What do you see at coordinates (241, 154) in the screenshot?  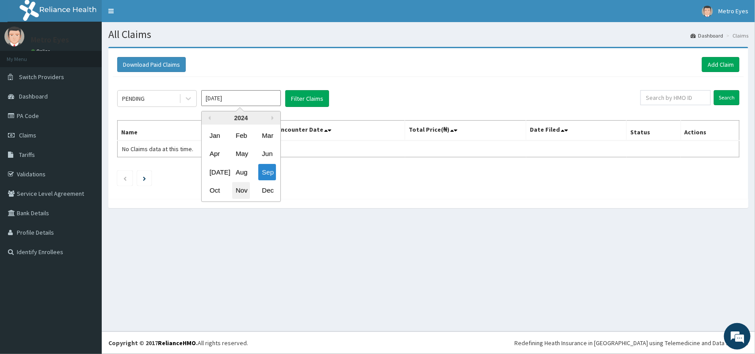 I see `div: Choose May 2024` at bounding box center [241, 154].